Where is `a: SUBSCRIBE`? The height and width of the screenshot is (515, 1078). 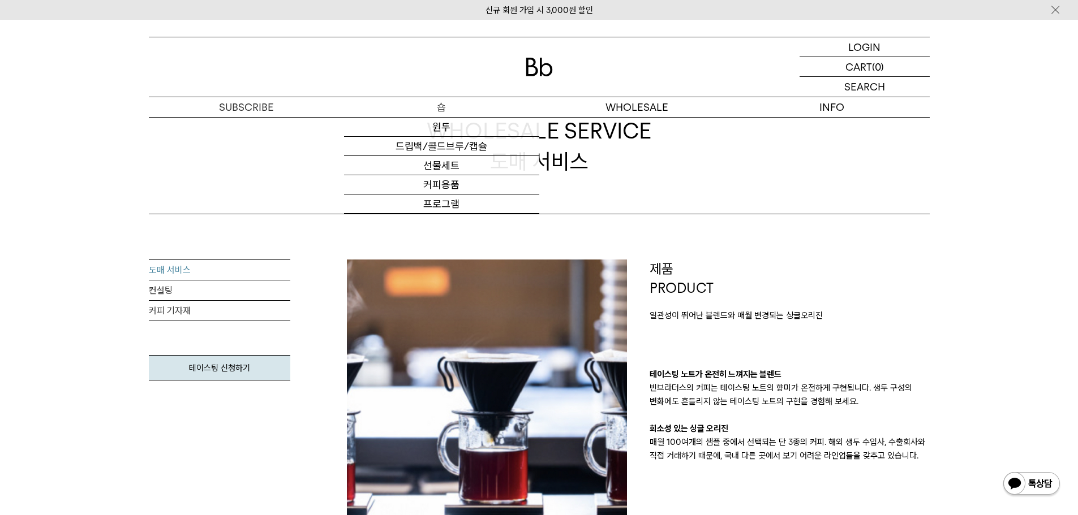 a: SUBSCRIBE is located at coordinates (246, 107).